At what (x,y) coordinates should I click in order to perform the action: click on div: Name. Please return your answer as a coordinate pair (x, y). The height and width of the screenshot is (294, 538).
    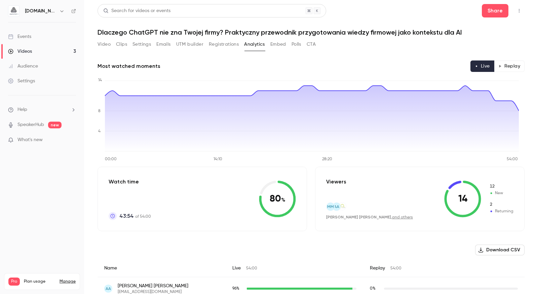
    Looking at the image, I should click on (161, 268).